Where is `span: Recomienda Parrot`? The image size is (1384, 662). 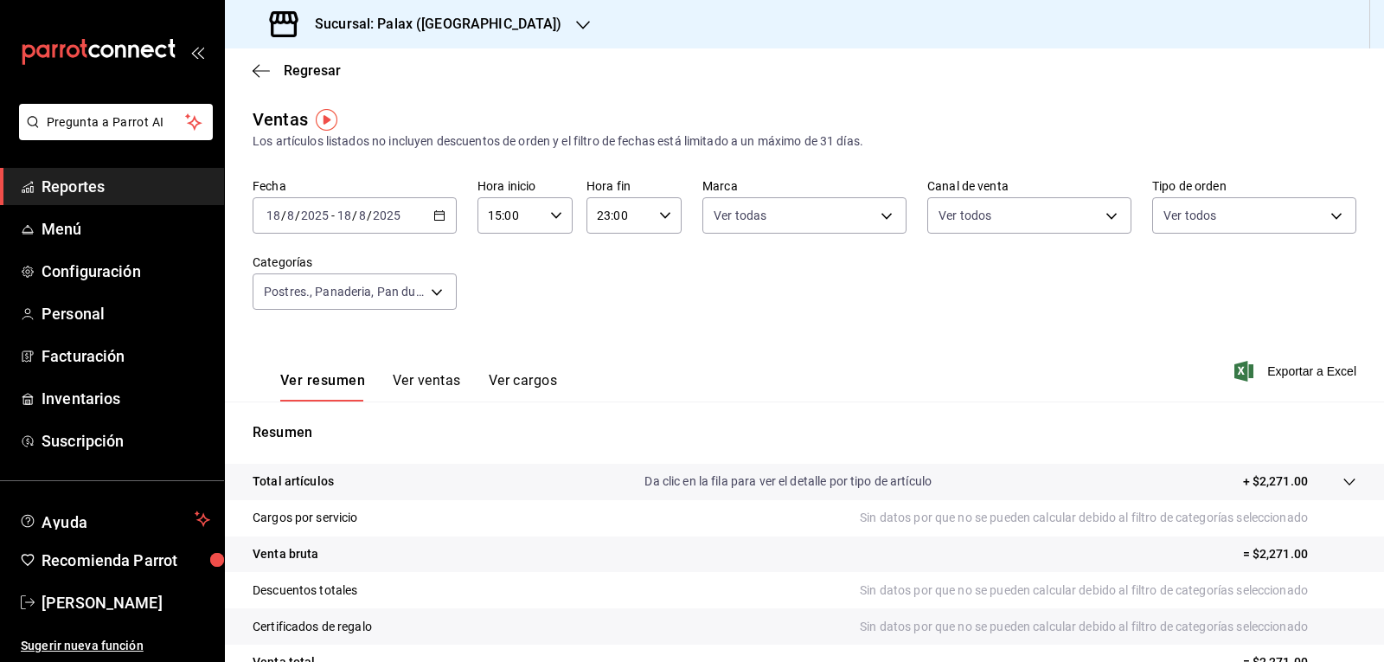 span: Recomienda Parrot is located at coordinates (125, 560).